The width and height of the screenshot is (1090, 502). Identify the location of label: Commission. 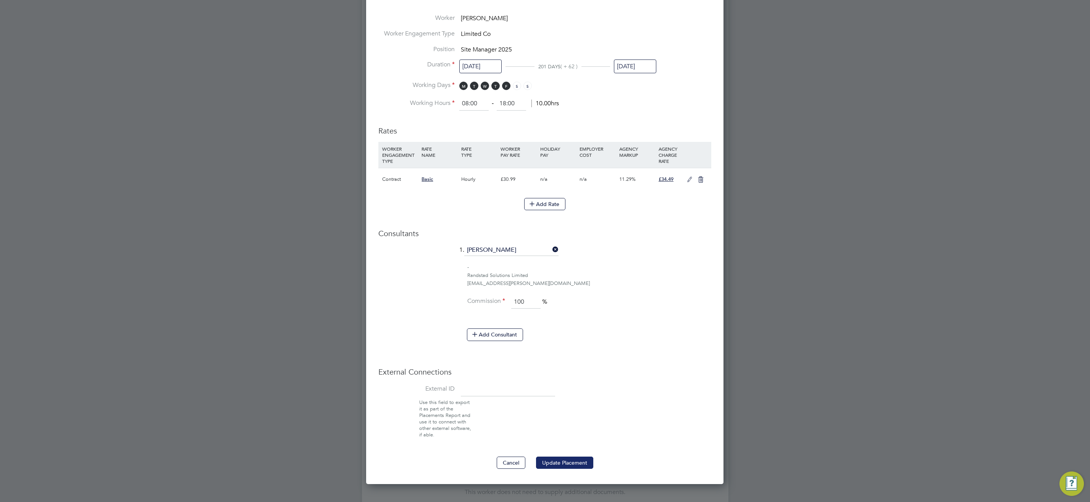
(486, 301).